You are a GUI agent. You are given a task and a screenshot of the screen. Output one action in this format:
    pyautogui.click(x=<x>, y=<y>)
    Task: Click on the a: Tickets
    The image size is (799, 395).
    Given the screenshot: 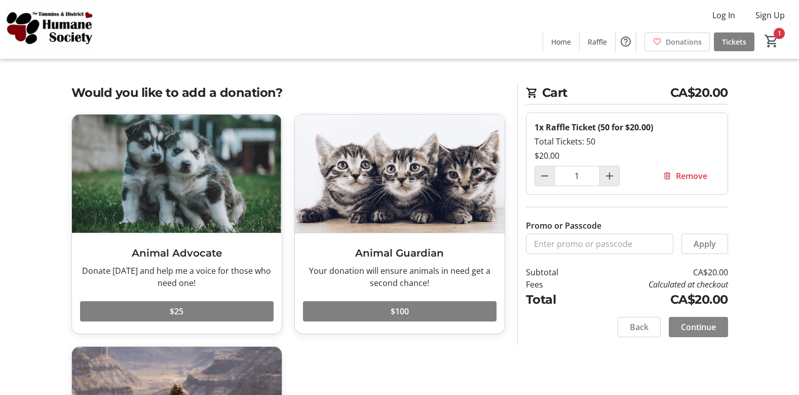 What is the action you would take?
    pyautogui.click(x=734, y=42)
    